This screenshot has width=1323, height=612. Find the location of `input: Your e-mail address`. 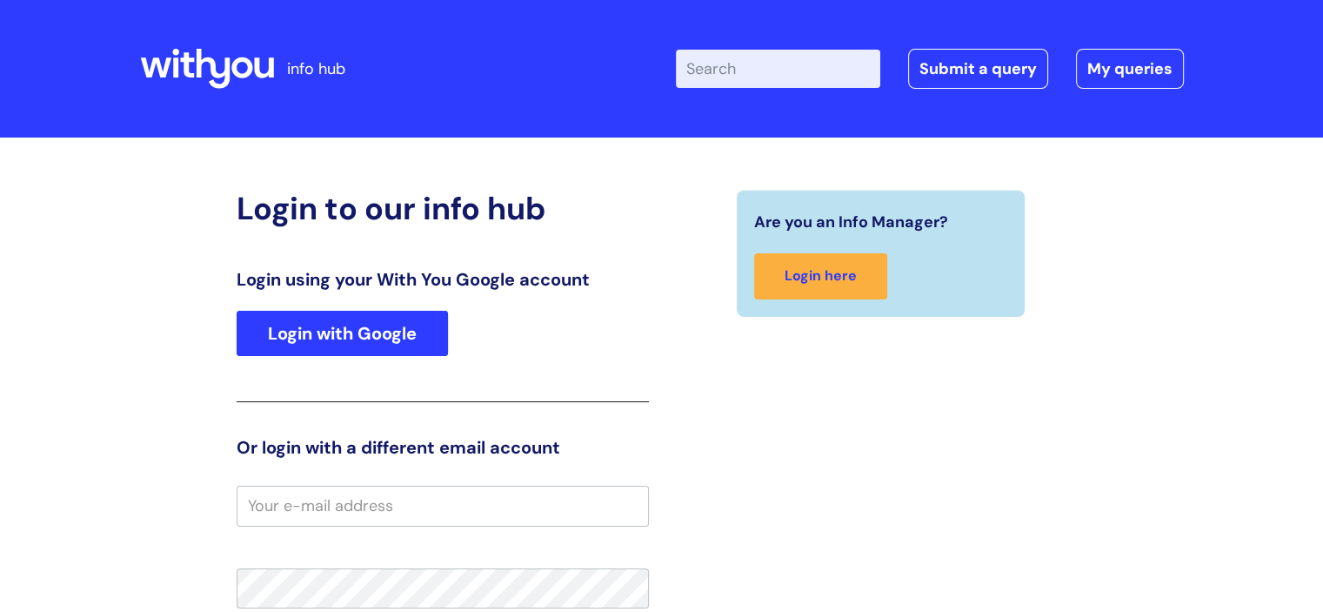

input: Your e-mail address is located at coordinates (443, 505).